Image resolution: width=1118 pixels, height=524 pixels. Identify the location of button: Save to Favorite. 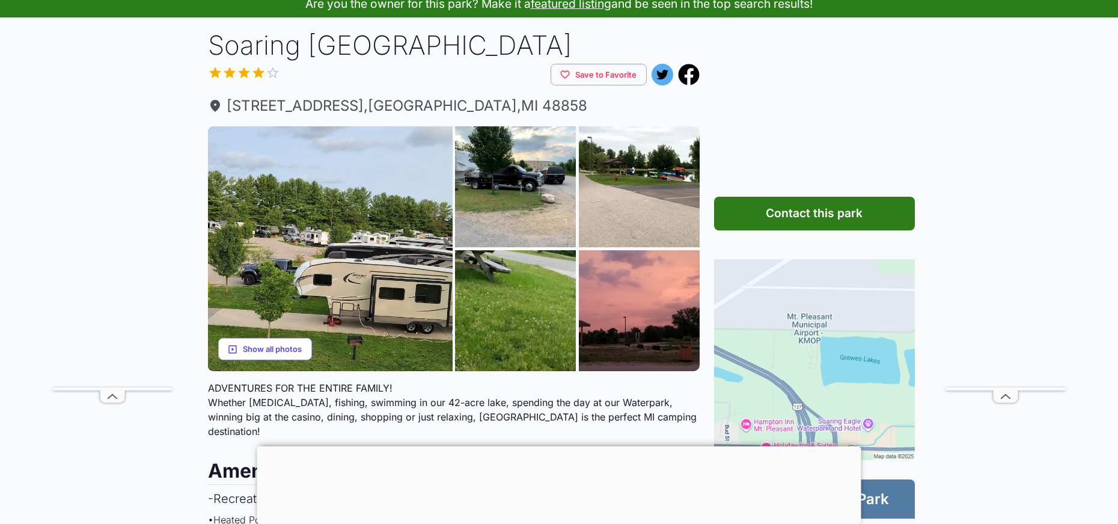
(599, 75).